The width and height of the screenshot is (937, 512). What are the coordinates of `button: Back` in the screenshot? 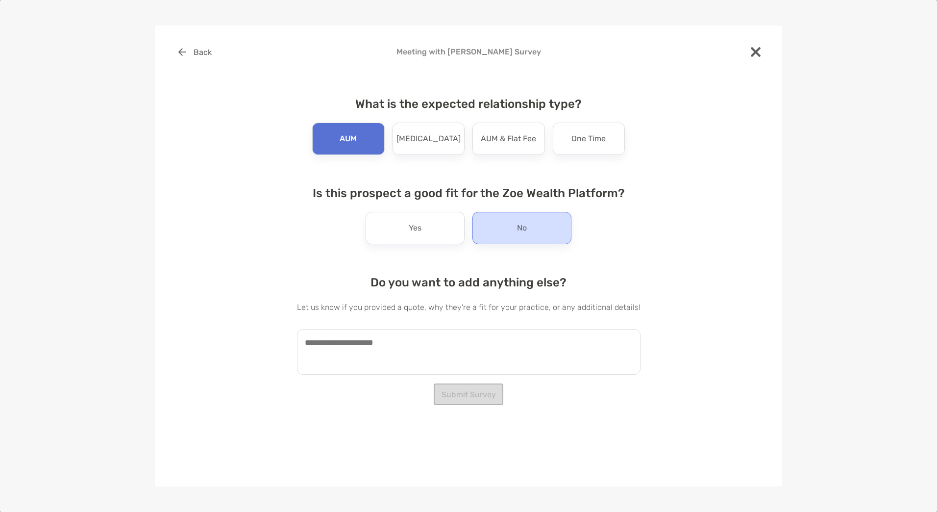 It's located at (195, 52).